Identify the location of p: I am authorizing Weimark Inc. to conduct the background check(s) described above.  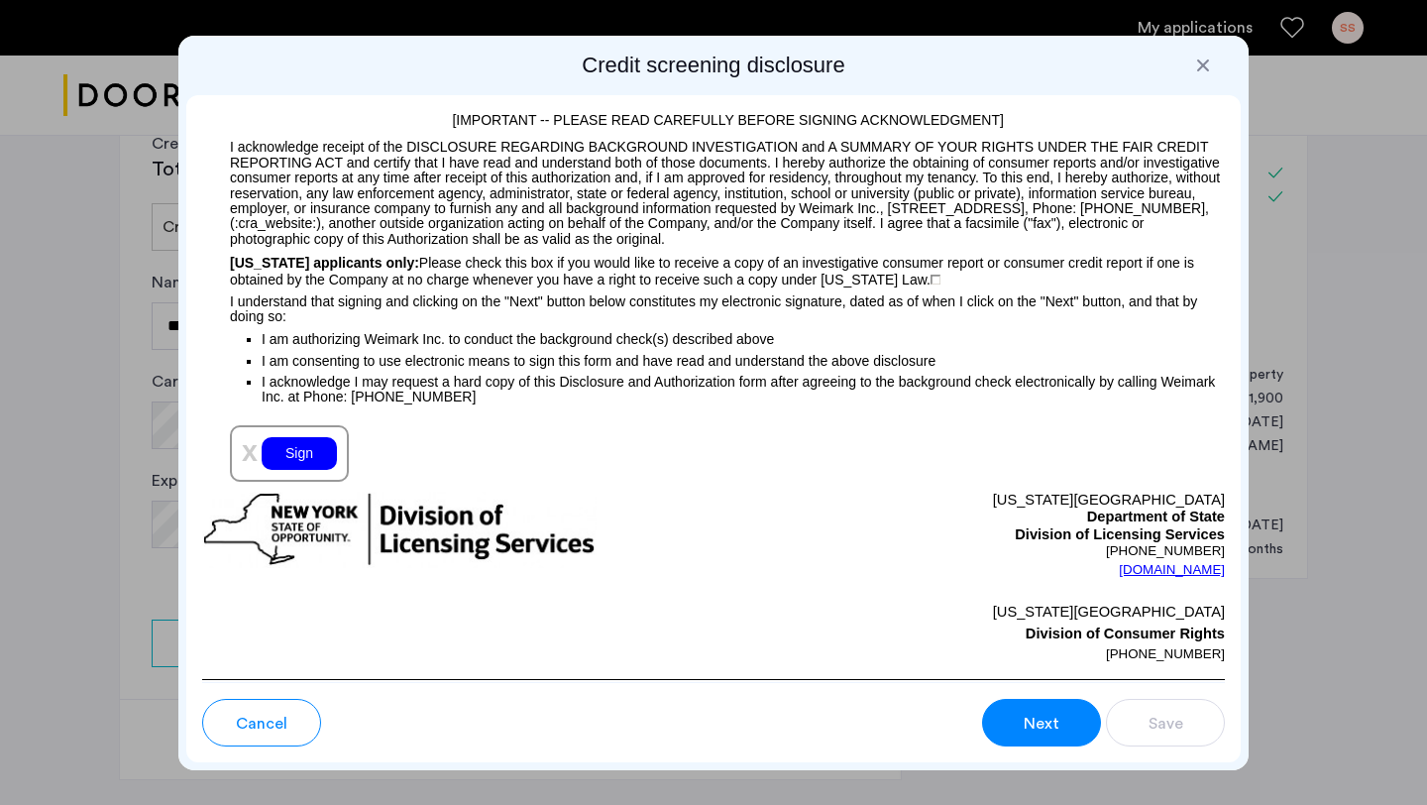
(743, 337).